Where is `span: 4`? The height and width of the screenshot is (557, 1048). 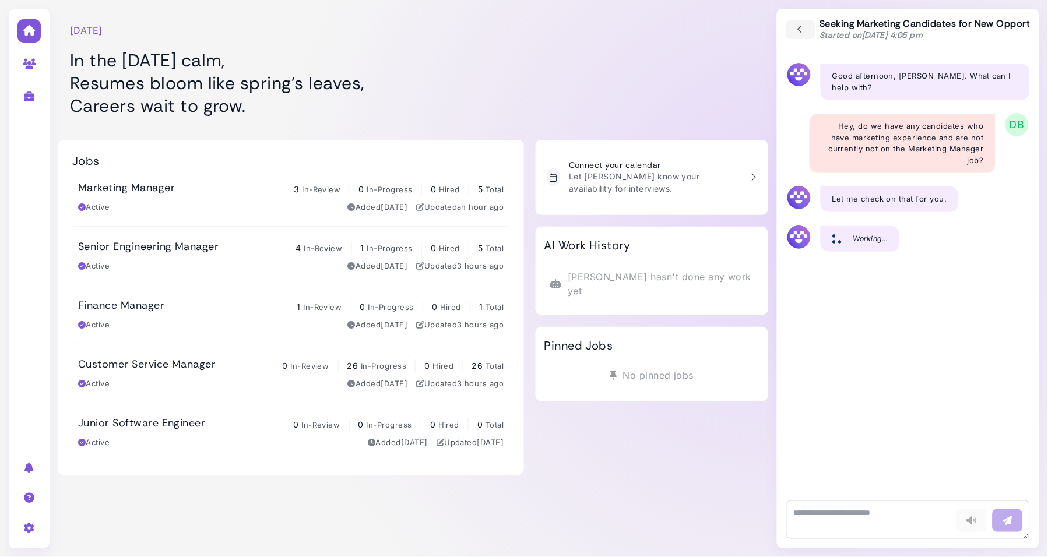
span: 4 is located at coordinates (298, 248).